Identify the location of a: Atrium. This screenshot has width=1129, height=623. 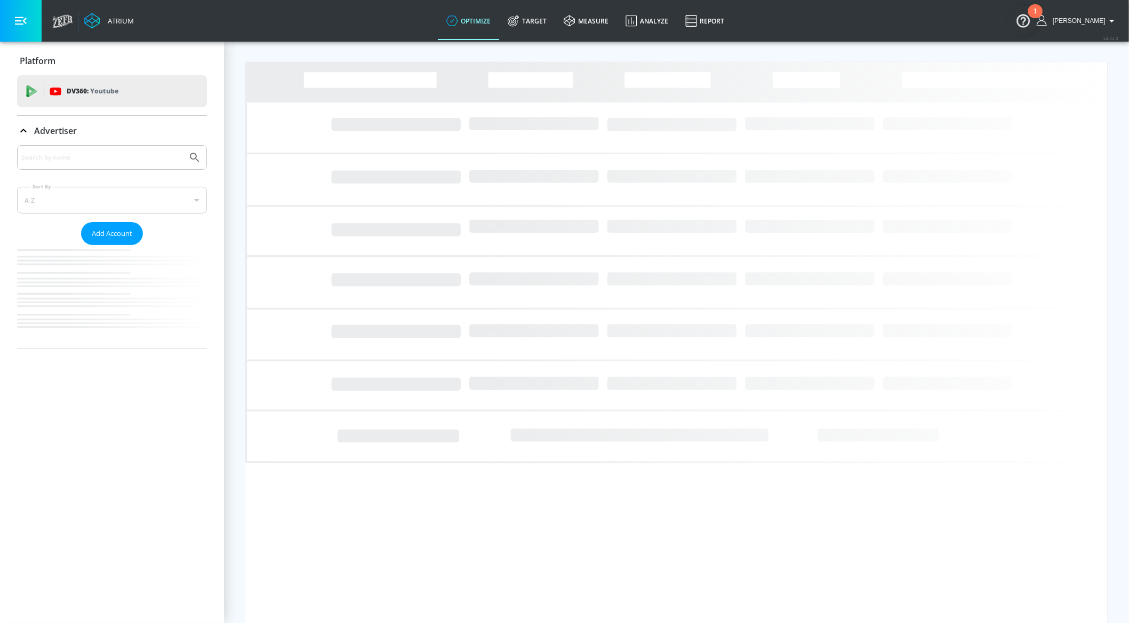
(109, 21).